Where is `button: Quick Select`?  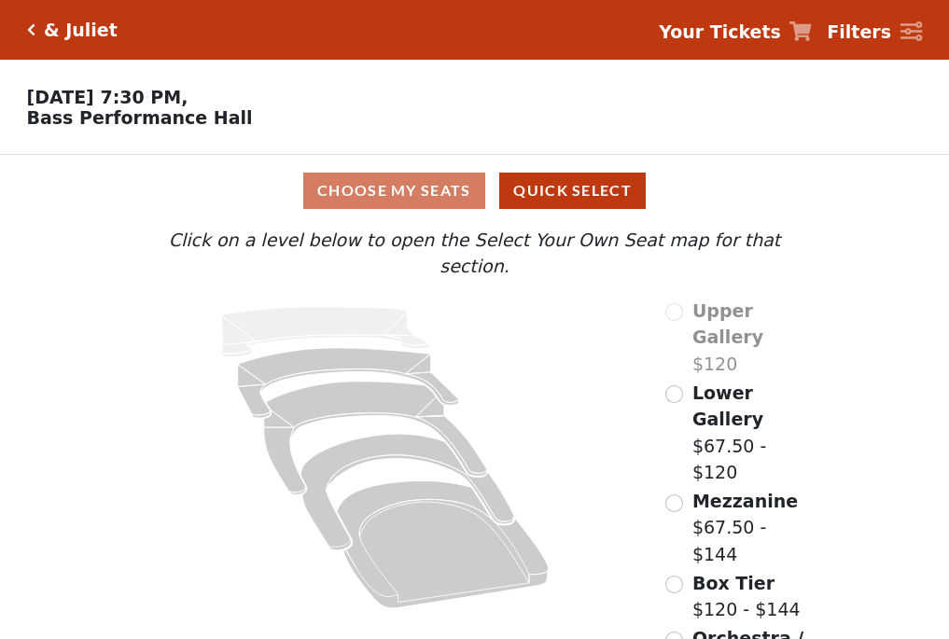
button: Quick Select is located at coordinates (572, 190).